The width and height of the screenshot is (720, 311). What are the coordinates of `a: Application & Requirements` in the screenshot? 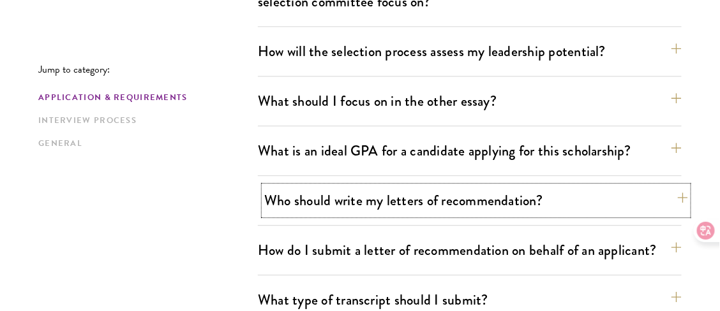 It's located at (144, 98).